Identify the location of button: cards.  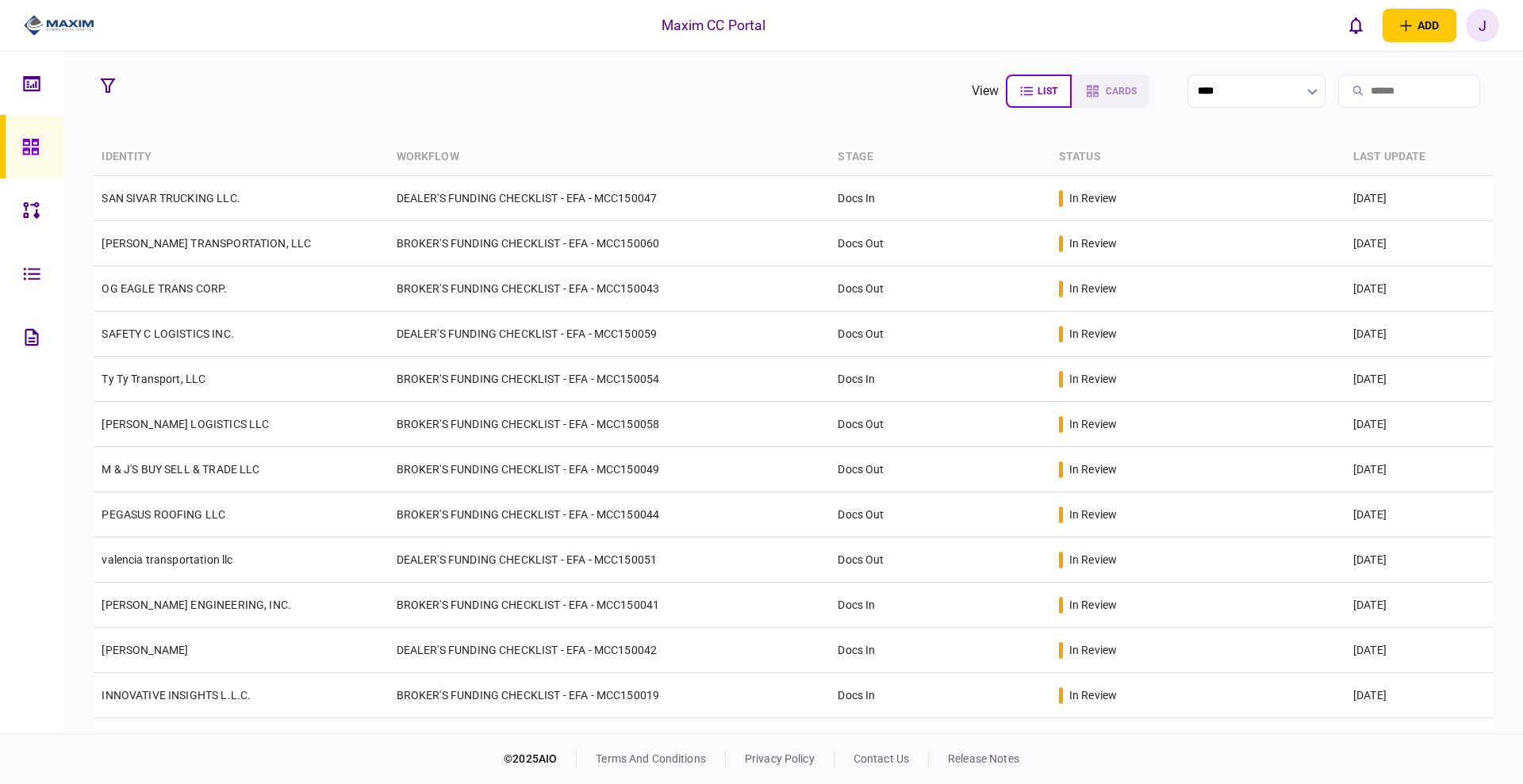
(1111, 91).